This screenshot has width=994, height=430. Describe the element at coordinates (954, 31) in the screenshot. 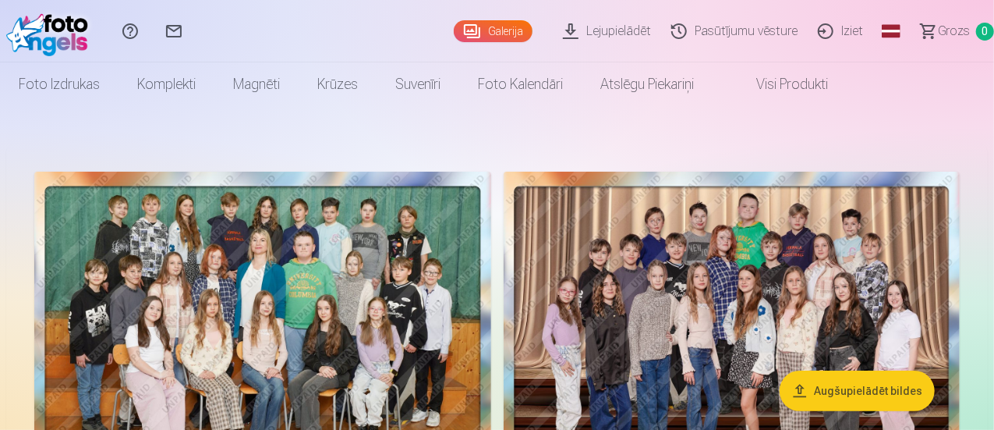

I see `span: Grozs` at that location.